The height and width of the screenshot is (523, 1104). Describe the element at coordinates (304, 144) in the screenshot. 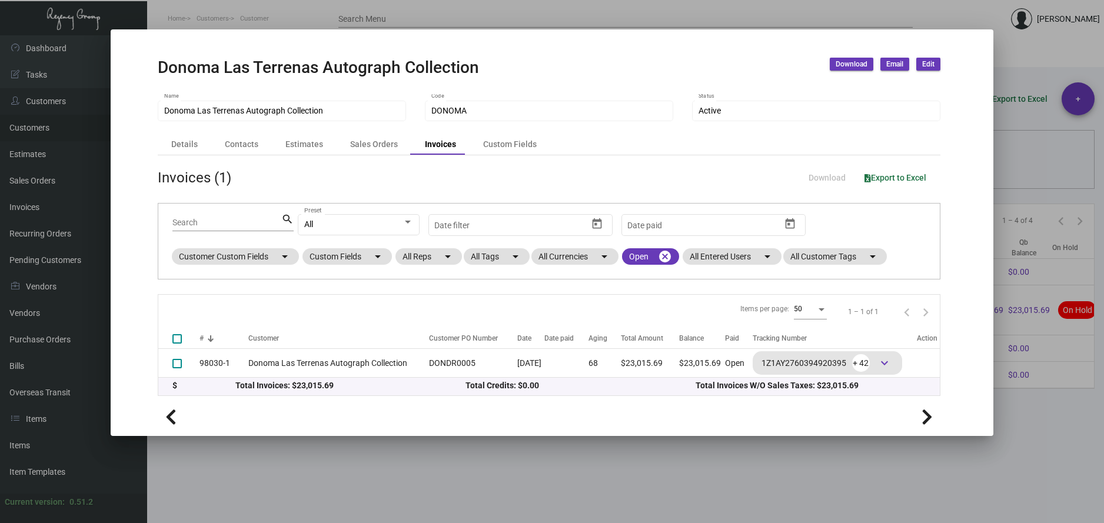

I see `div: Estimates` at that location.